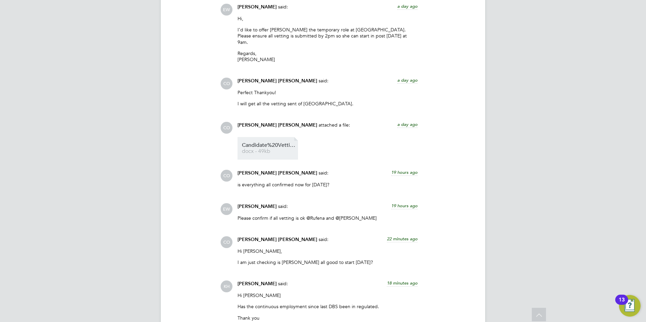 This screenshot has width=646, height=322. Describe the element at coordinates (269, 148) in the screenshot. I see `a: Candidate%20Vetting%20Form-%20NCC-%20Amy docx - 49kb` at that location.